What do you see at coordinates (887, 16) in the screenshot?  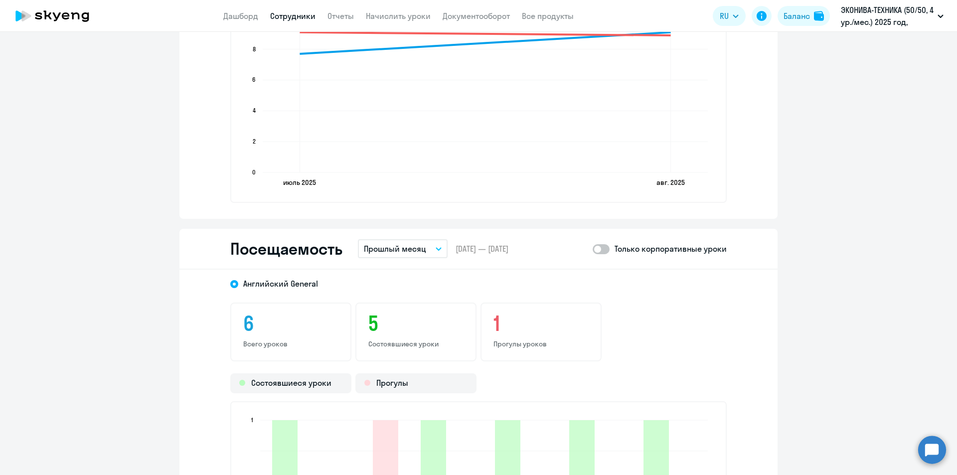 I see `p: ЭКОНИВА-ТЕХНИКА (50/50, 4 ур./мес.) 2025 год, ЭКОНИВА-ТЕХНИКА, ООО` at bounding box center [887, 16].